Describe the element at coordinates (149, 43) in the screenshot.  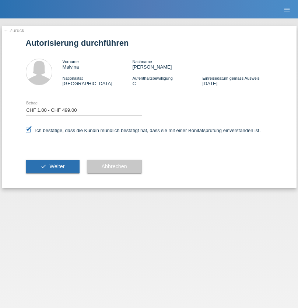
I see `h1: Autorisierung durchführen` at that location.